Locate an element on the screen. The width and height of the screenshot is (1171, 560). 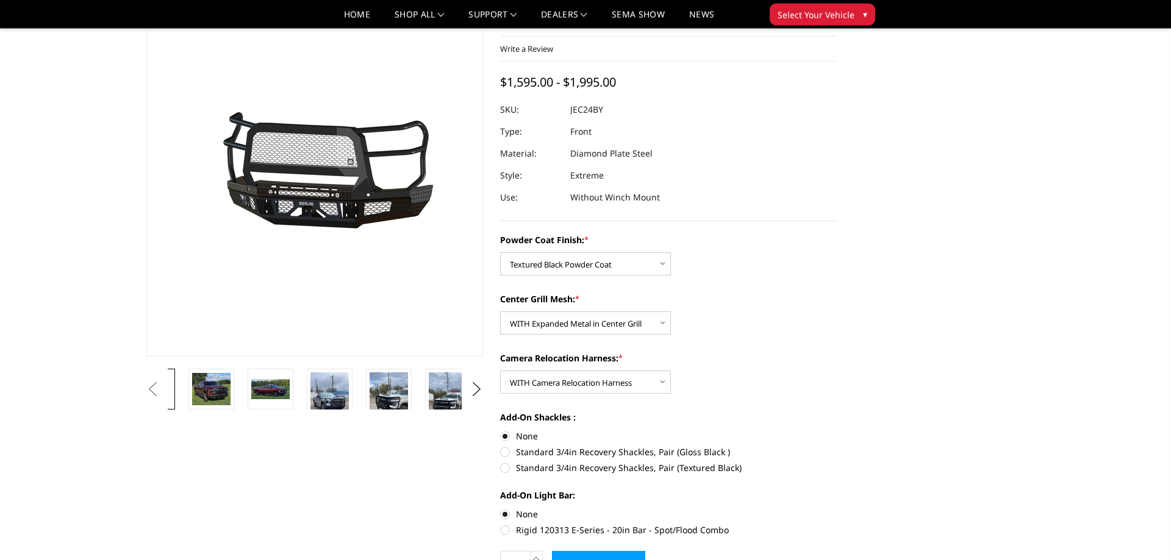
dt: Material: is located at coordinates (531, 154).